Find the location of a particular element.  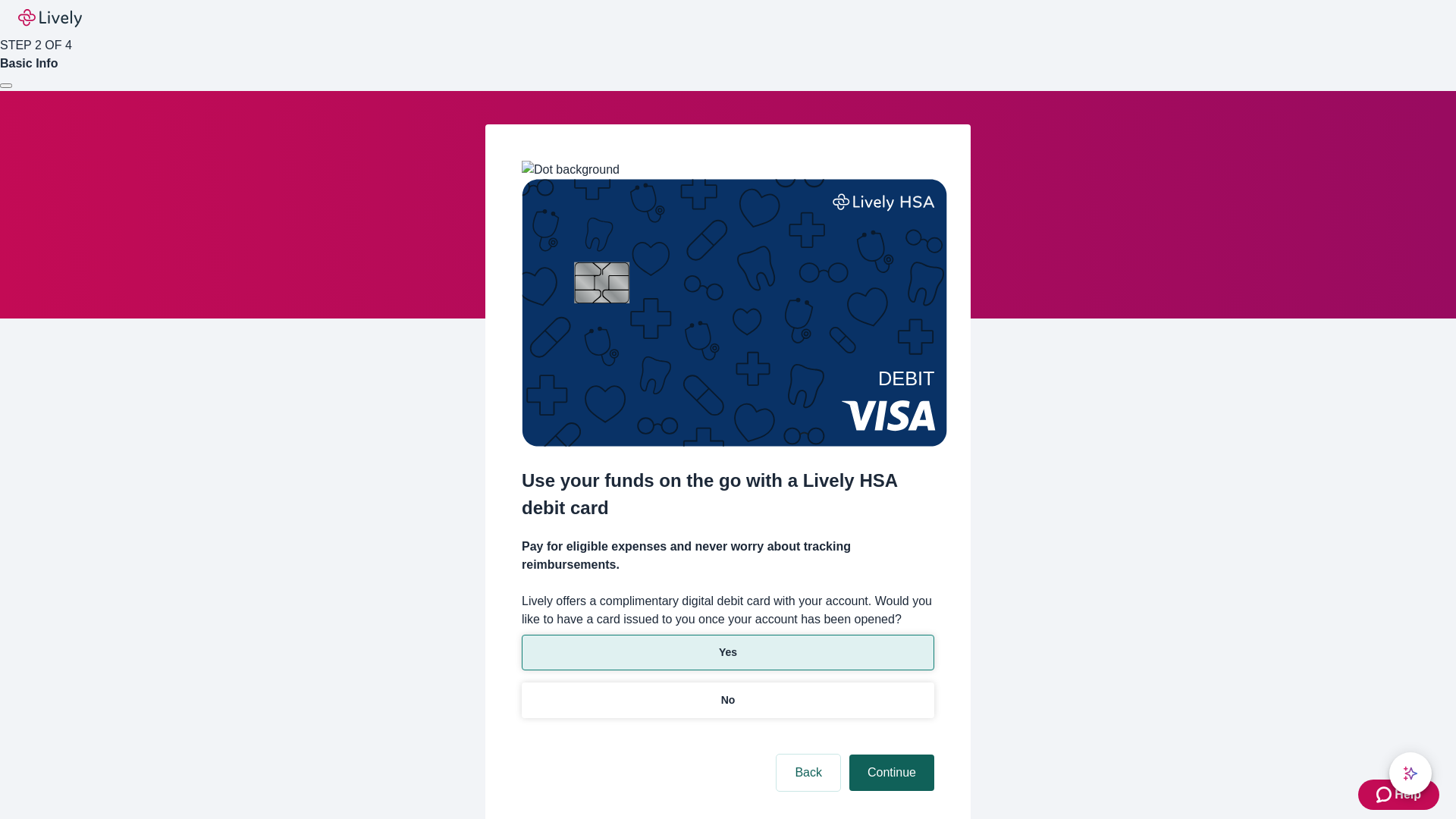

button: Back is located at coordinates (808, 773).